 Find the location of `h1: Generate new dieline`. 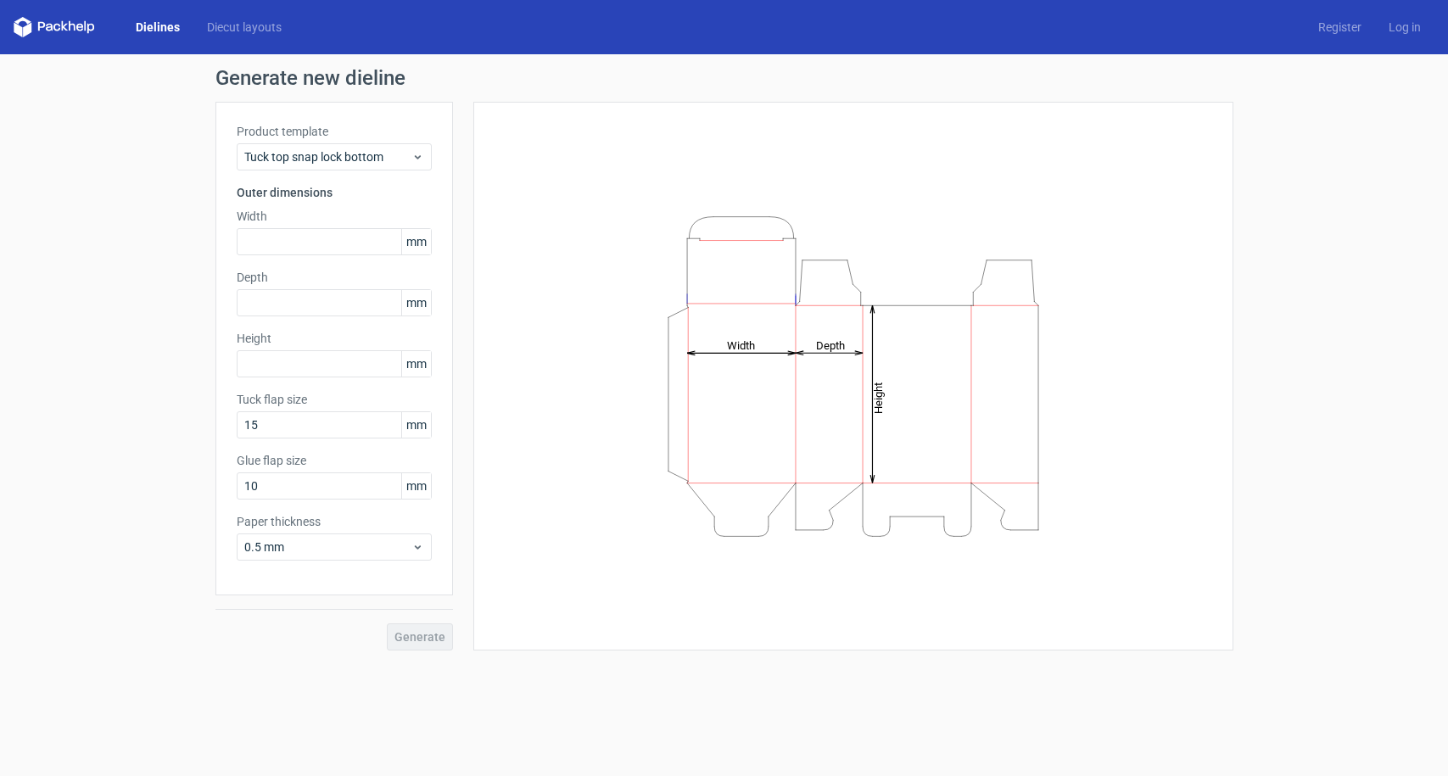

h1: Generate new dieline is located at coordinates (725, 78).